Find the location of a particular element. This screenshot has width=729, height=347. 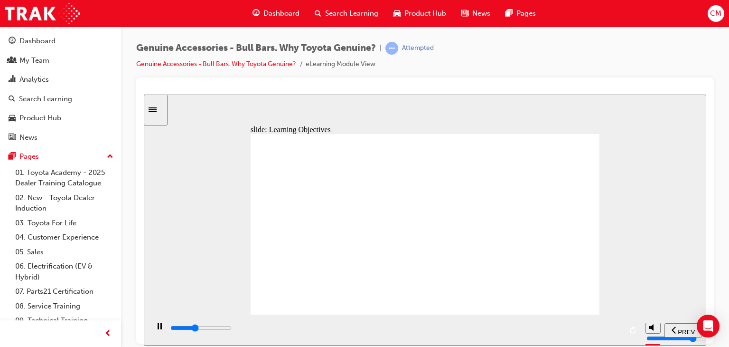

span: CM is located at coordinates (716, 13).